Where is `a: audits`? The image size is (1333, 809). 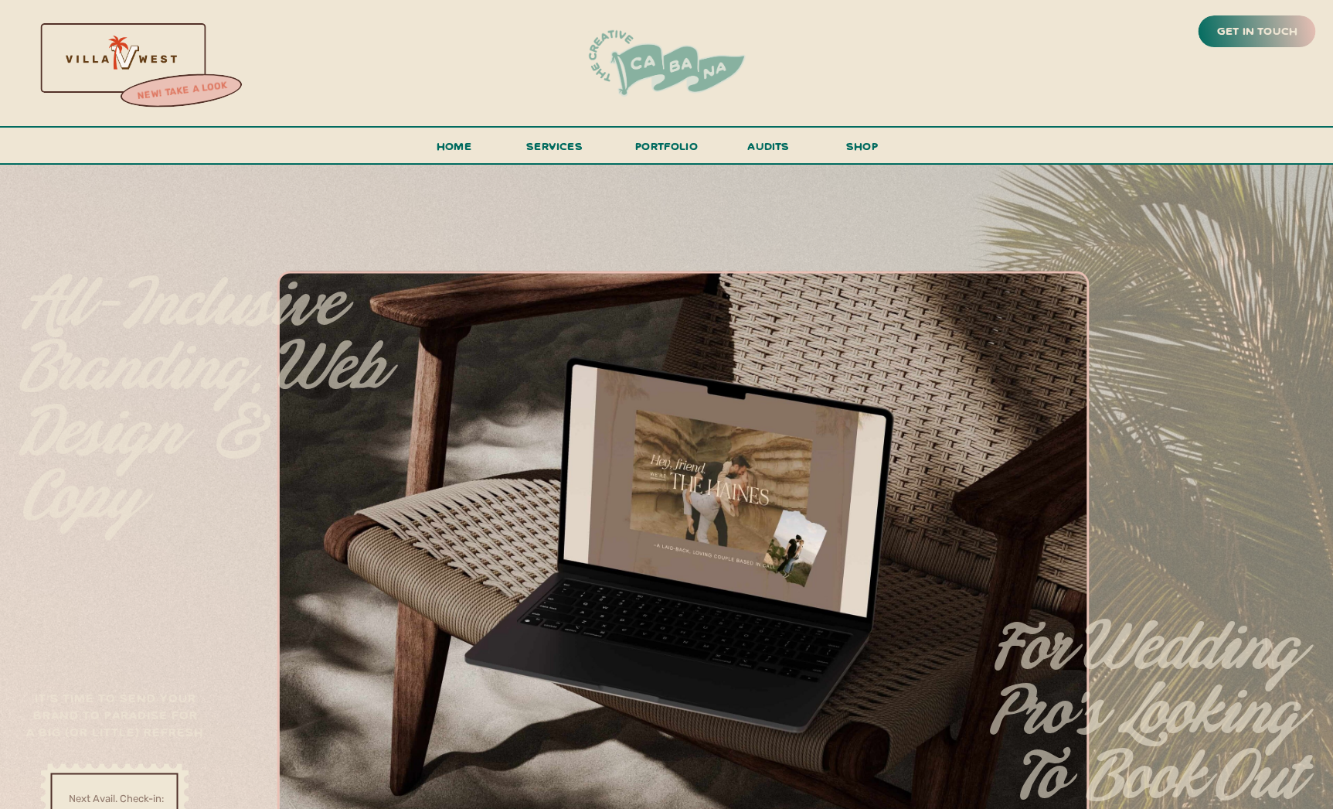
a: audits is located at coordinates (769, 149).